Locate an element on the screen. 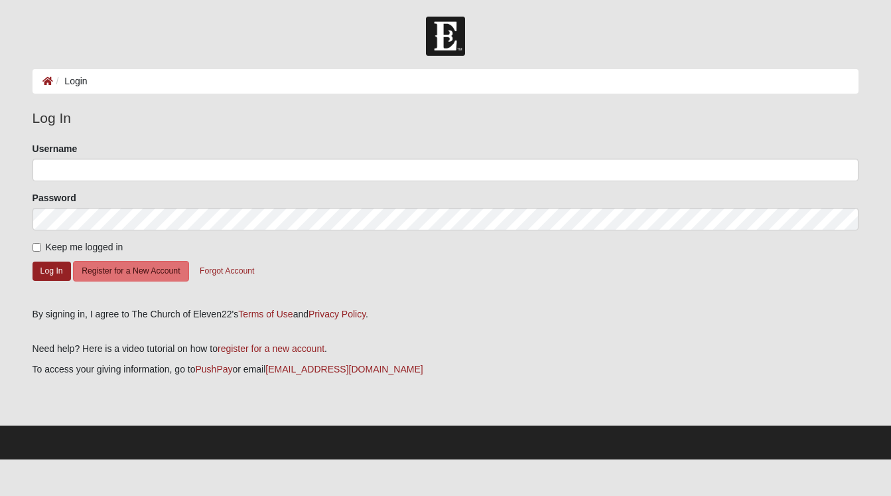 The image size is (891, 496). label: Username is located at coordinates (55, 149).